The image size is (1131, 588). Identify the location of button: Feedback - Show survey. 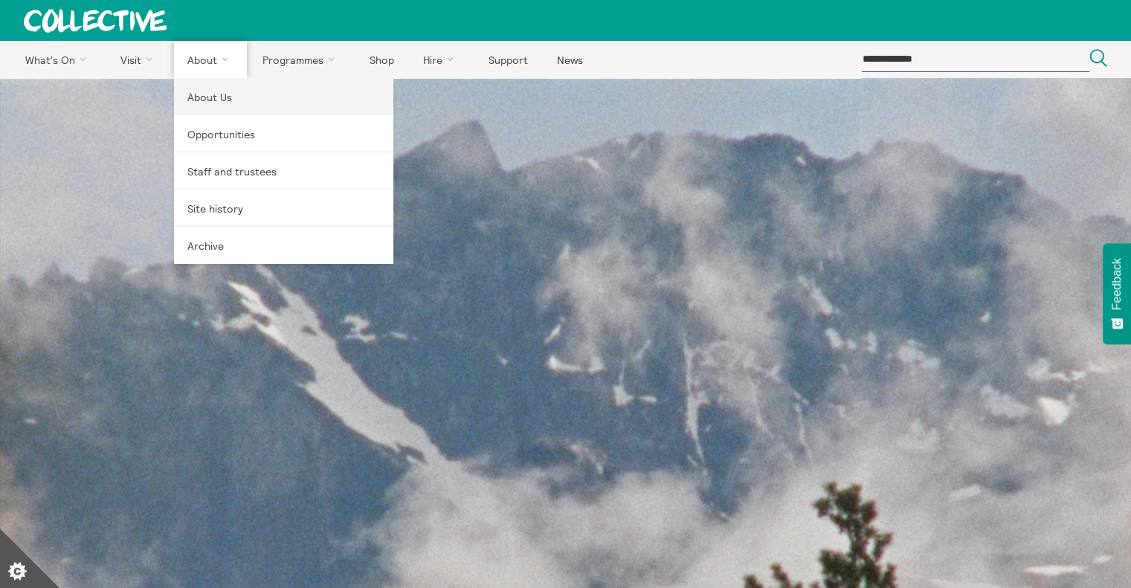
(1117, 294).